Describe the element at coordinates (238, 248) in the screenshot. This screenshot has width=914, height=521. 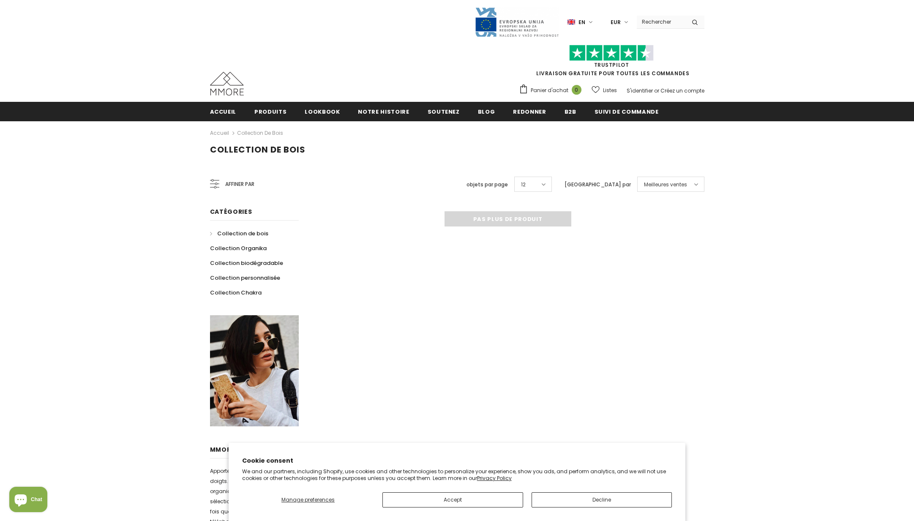
I see `a: Collection Organika` at that location.